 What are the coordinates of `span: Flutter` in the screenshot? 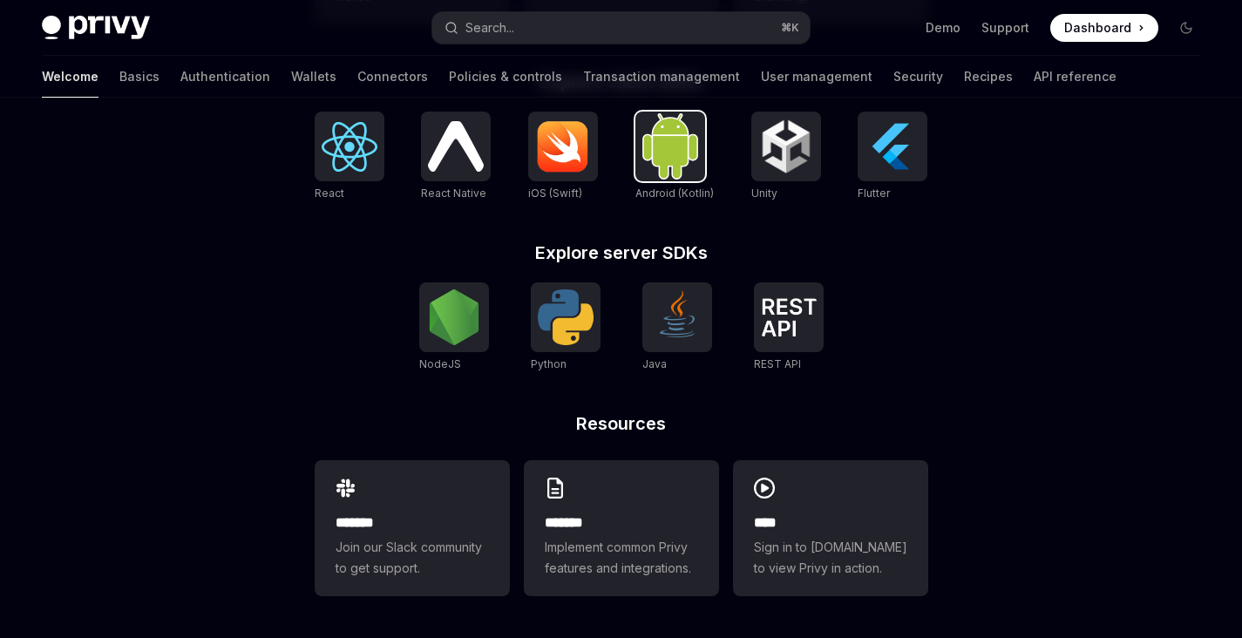 It's located at (873, 193).